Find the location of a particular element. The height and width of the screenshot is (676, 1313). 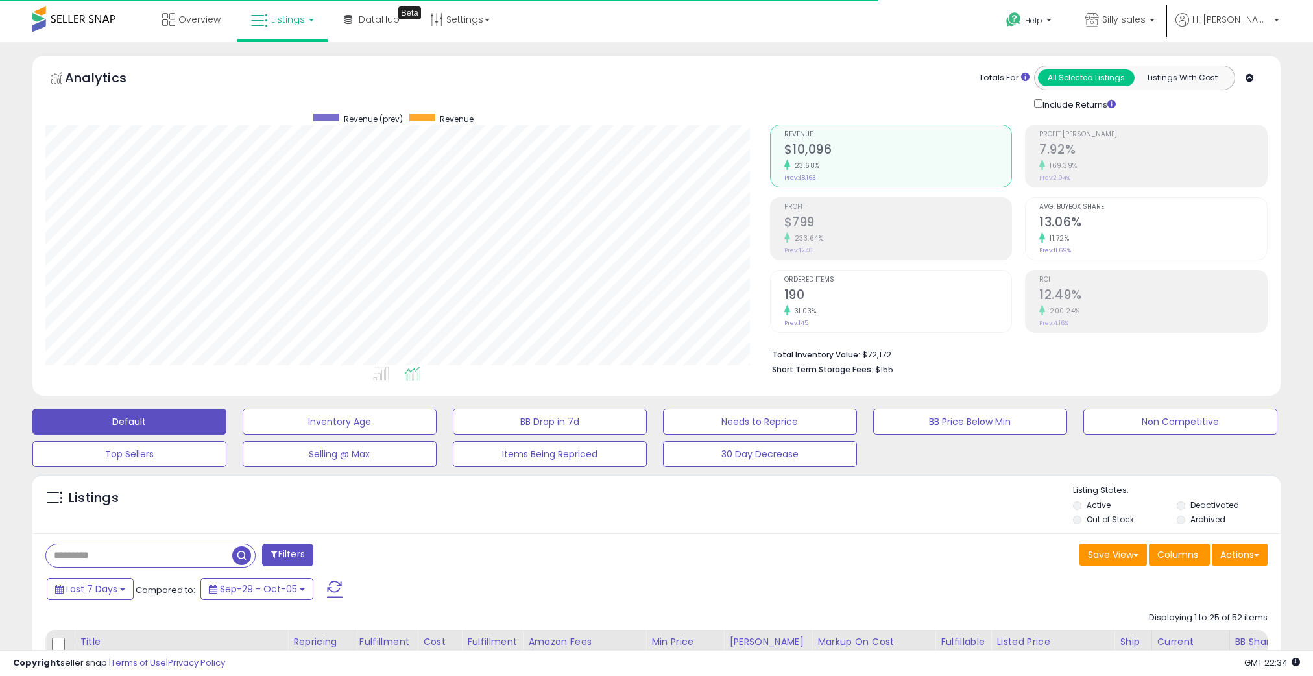

label: Deactivated is located at coordinates (1215, 505).